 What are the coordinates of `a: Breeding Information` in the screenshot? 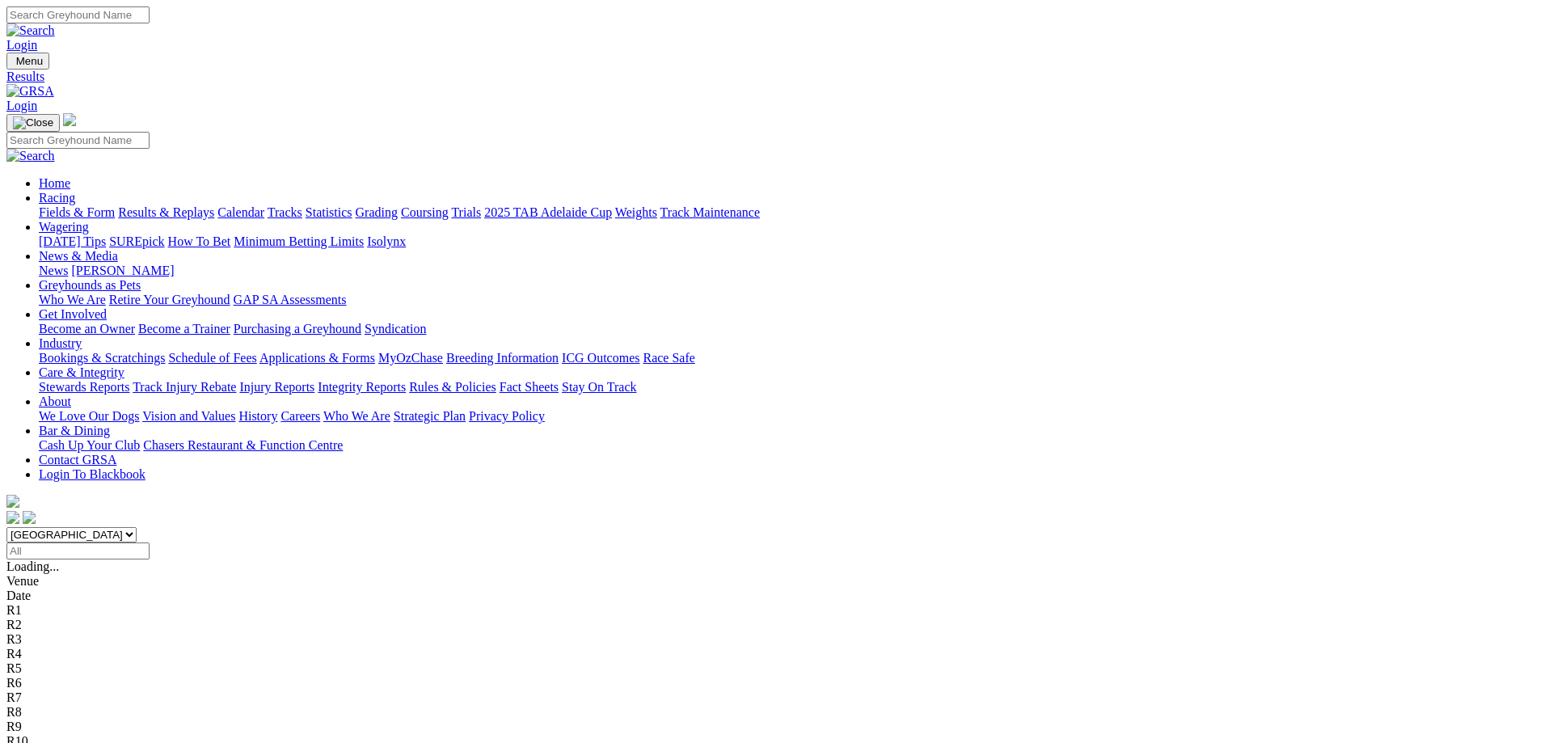 It's located at (502, 357).